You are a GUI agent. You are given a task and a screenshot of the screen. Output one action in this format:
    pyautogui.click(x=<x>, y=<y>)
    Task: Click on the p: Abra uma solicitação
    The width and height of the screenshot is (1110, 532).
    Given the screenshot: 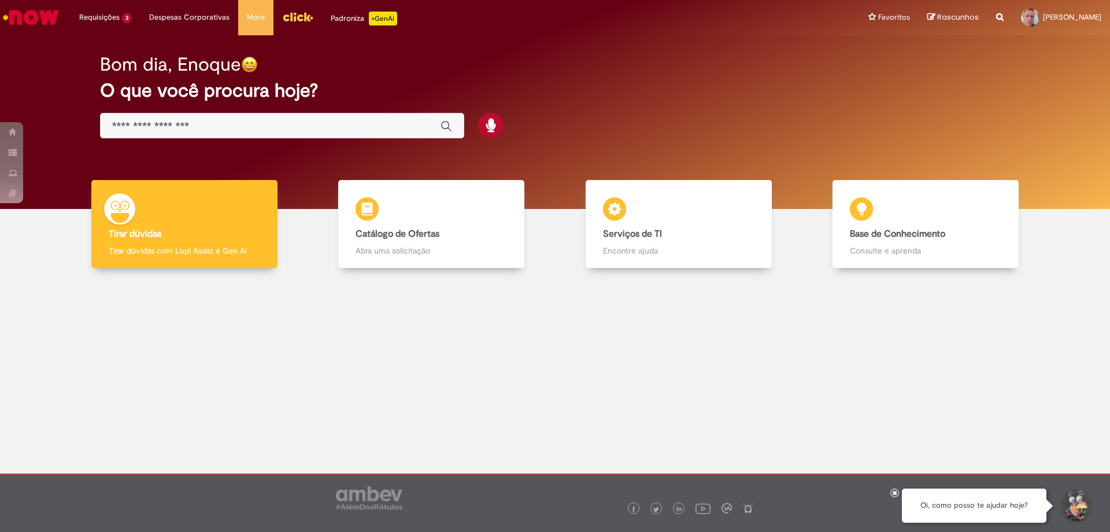 What is the action you would take?
    pyautogui.click(x=431, y=250)
    